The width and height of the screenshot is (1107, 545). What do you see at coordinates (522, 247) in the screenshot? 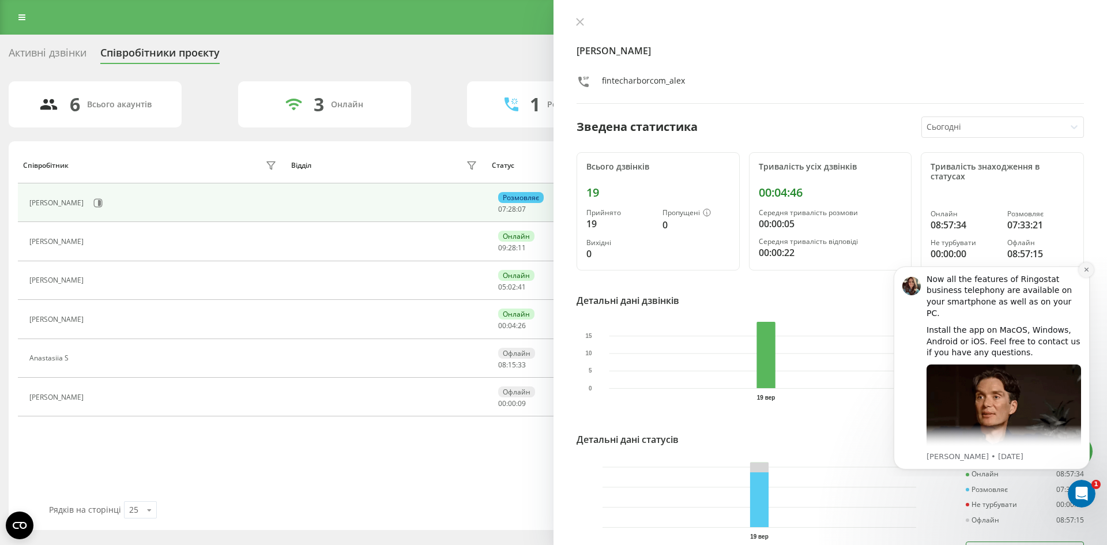
I see `span: 11` at bounding box center [522, 247].